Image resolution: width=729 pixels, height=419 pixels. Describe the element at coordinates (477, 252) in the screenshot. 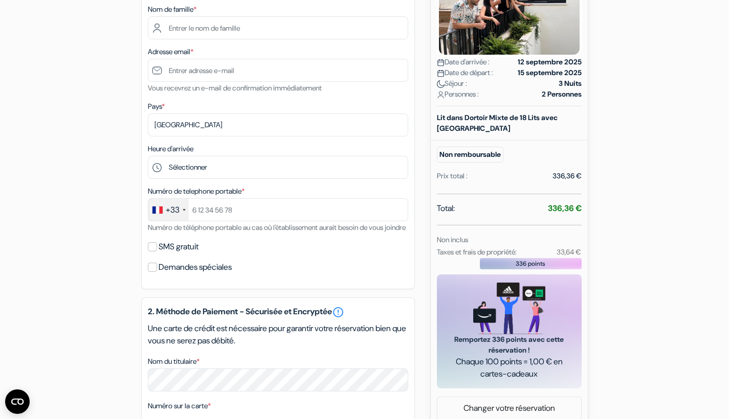

I see `small: Taxes et frais de propriété:` at that location.